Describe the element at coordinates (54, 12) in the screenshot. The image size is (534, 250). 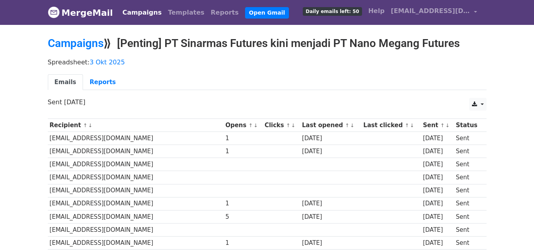
I see `img: MergeMail logo` at that location.